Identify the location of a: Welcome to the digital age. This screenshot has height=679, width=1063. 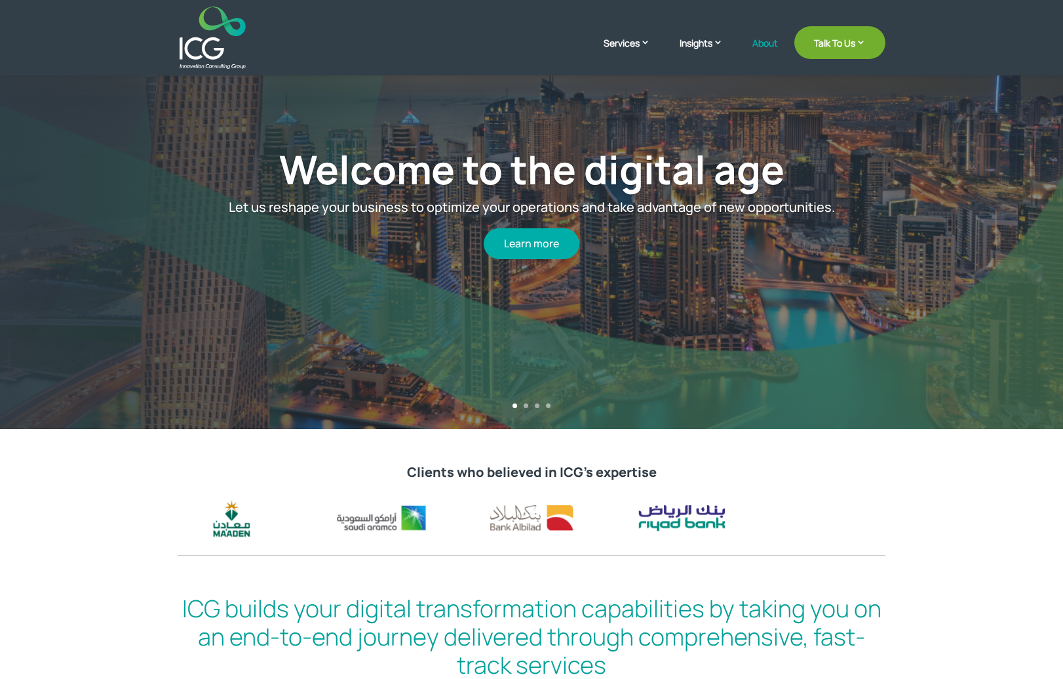
(532, 169).